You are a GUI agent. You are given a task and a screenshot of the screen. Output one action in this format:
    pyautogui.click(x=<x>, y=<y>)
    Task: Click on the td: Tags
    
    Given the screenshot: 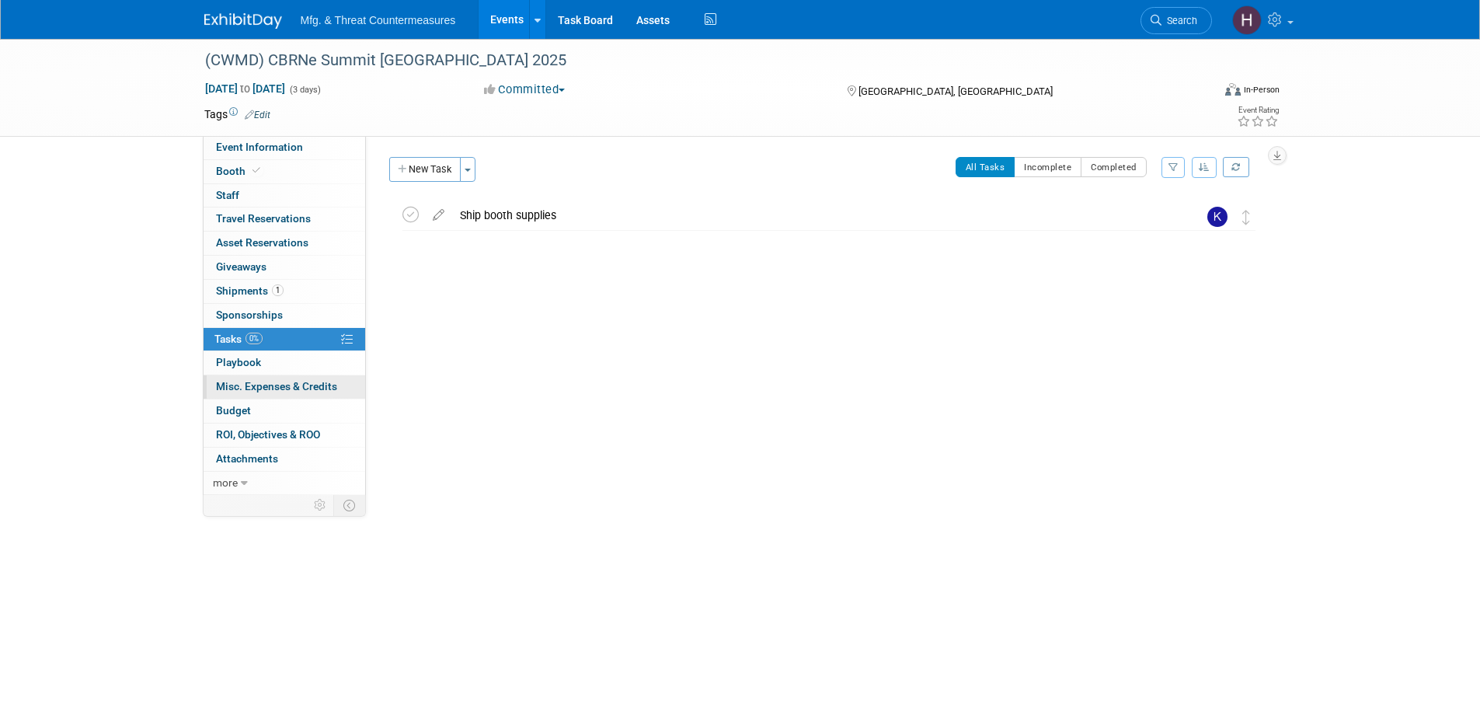 What is the action you would take?
    pyautogui.click(x=237, y=114)
    